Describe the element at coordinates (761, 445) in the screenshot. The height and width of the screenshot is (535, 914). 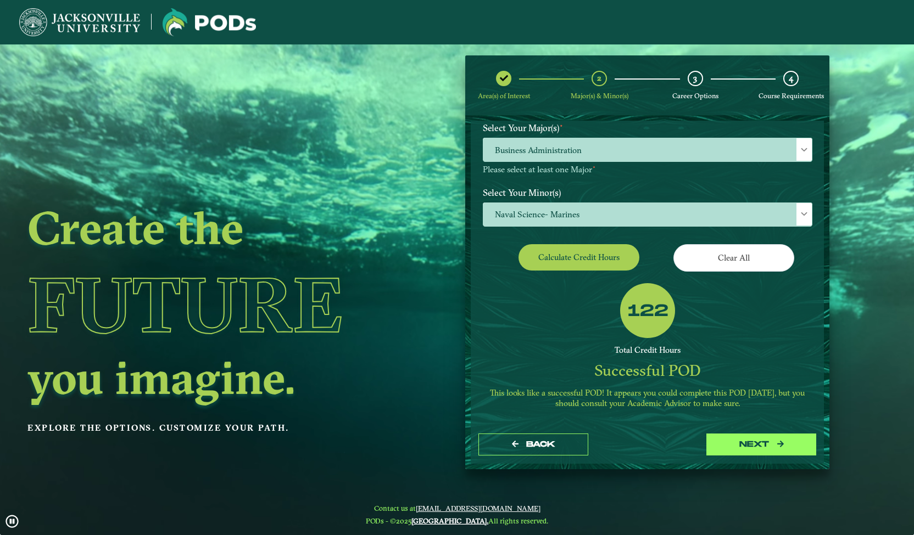
I see `button: next` at that location.